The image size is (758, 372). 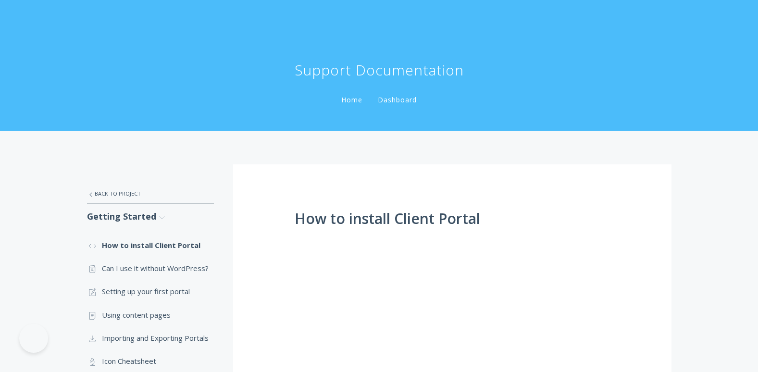 What do you see at coordinates (150, 268) in the screenshot?
I see `a: Can I use it without WordPress?` at bounding box center [150, 268].